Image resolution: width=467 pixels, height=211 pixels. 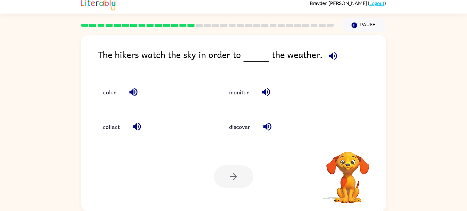 What do you see at coordinates (242, 59) in the screenshot?
I see `div: The hikers watch the sky in order to the weather.` at bounding box center [242, 59].